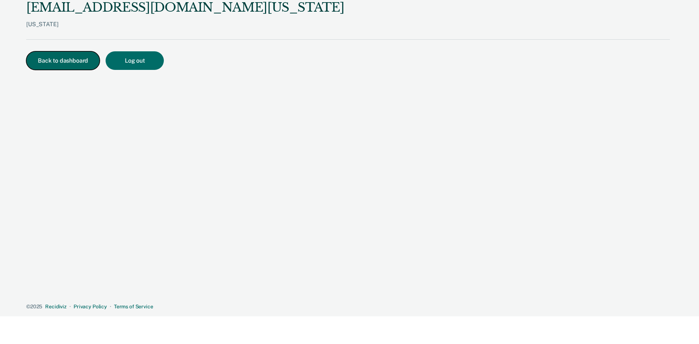 The image size is (699, 344). What do you see at coordinates (135, 60) in the screenshot?
I see `button: Log out` at bounding box center [135, 60].